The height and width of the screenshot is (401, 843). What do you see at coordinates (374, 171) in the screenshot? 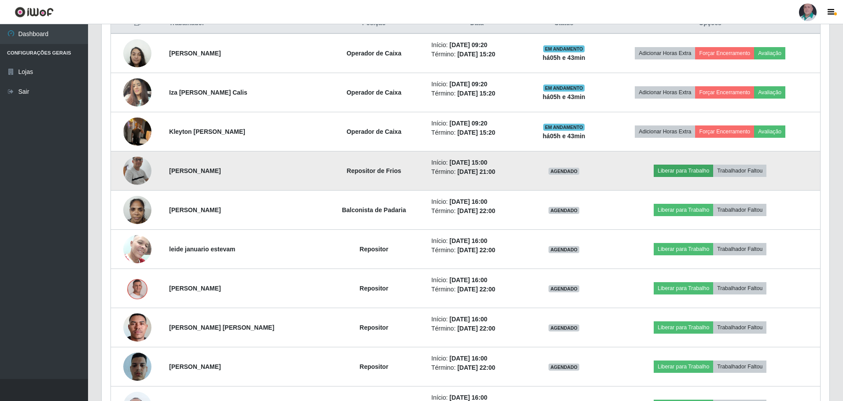
I see `strong: Repositor de Frios` at bounding box center [374, 171].